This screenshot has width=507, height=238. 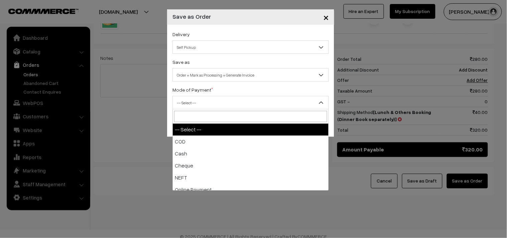 What do you see at coordinates (193, 90) in the screenshot?
I see `label: Mode of Payment` at bounding box center [193, 90].